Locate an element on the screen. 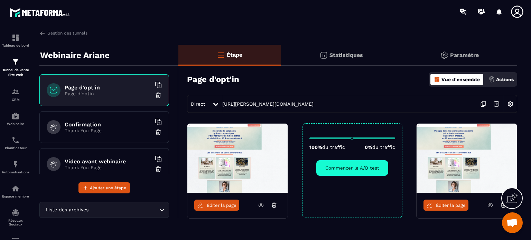  img: actions.d6e523a2.png is located at coordinates (491, 79).